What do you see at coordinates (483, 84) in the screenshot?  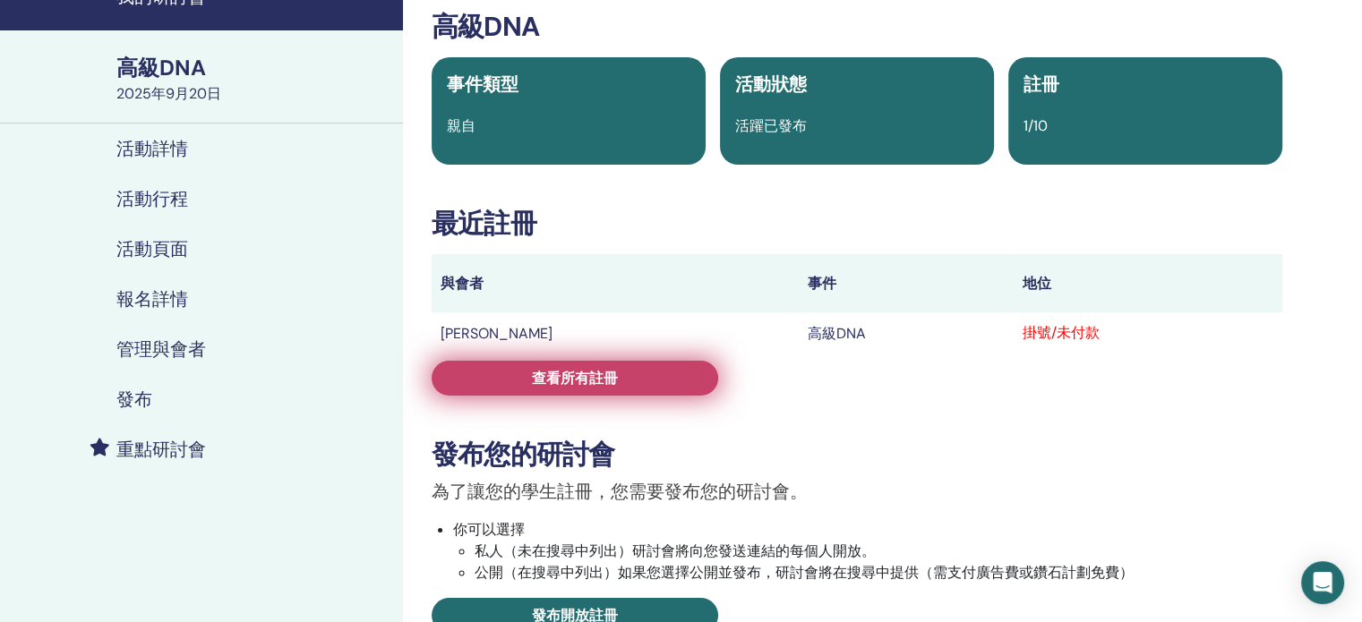 I see `font: 事件類型` at bounding box center [483, 84].